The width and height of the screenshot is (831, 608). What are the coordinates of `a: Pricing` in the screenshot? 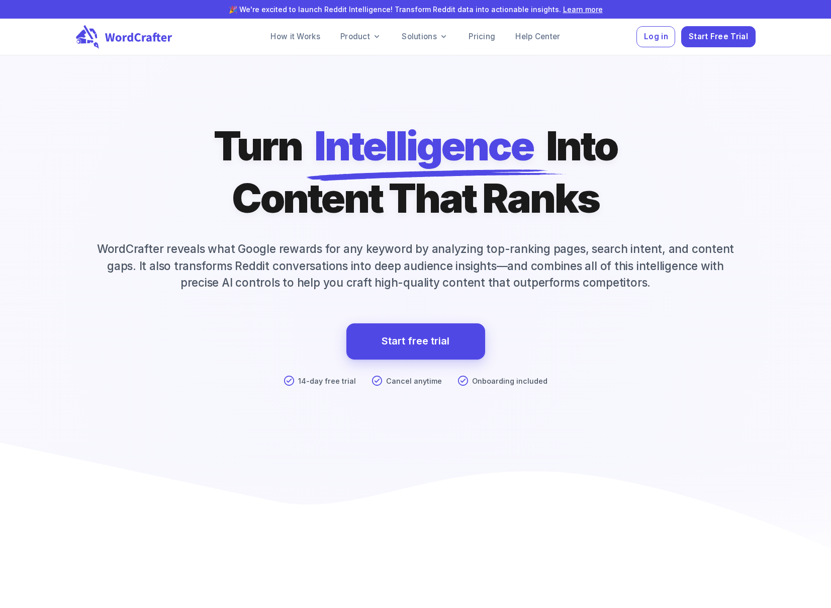 It's located at (482, 37).